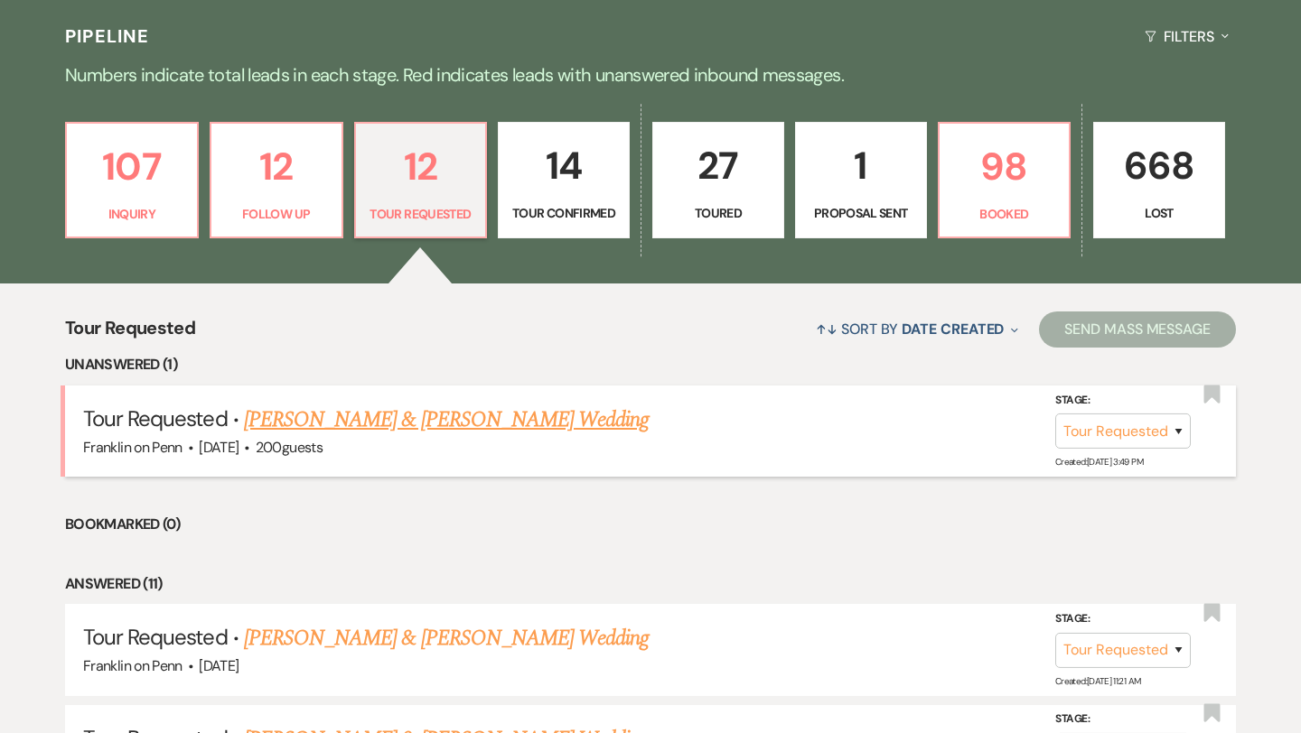 This screenshot has height=733, width=1301. What do you see at coordinates (718, 165) in the screenshot?
I see `p: 27` at bounding box center [718, 165].